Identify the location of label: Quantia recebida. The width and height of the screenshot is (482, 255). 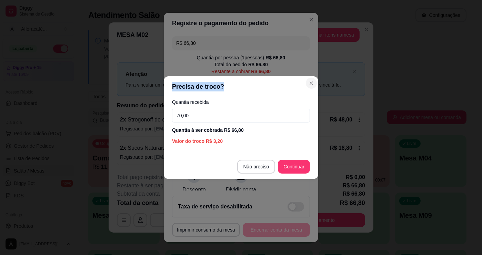
(241, 102).